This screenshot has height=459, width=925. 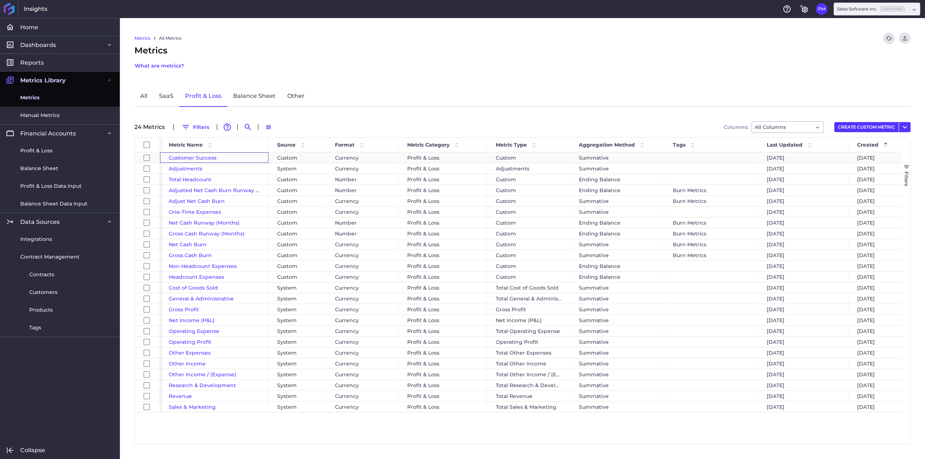 I want to click on span: Integrations, so click(x=36, y=239).